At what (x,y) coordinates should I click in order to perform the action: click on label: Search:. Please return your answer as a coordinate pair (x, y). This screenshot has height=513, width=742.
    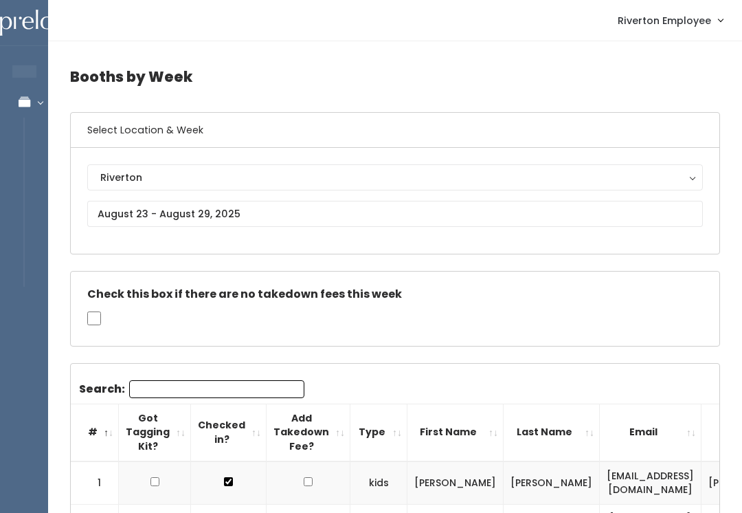
    Looking at the image, I should click on (192, 389).